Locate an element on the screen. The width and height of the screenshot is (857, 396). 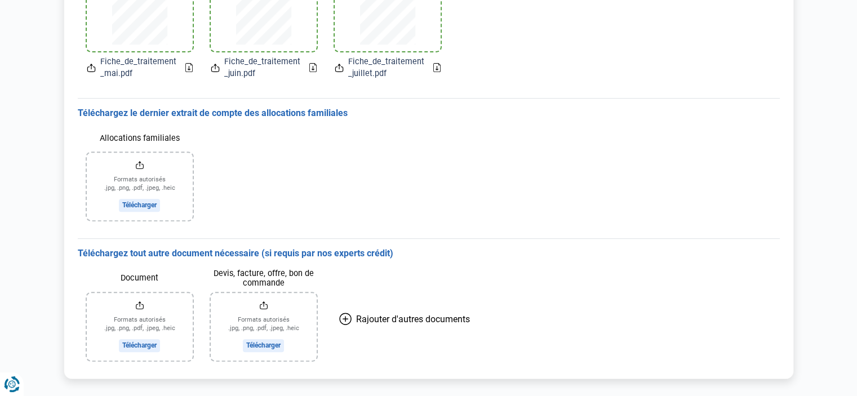
h3: Téléchargez le dernier extrait de compte des allocations familiales is located at coordinates (429, 113).